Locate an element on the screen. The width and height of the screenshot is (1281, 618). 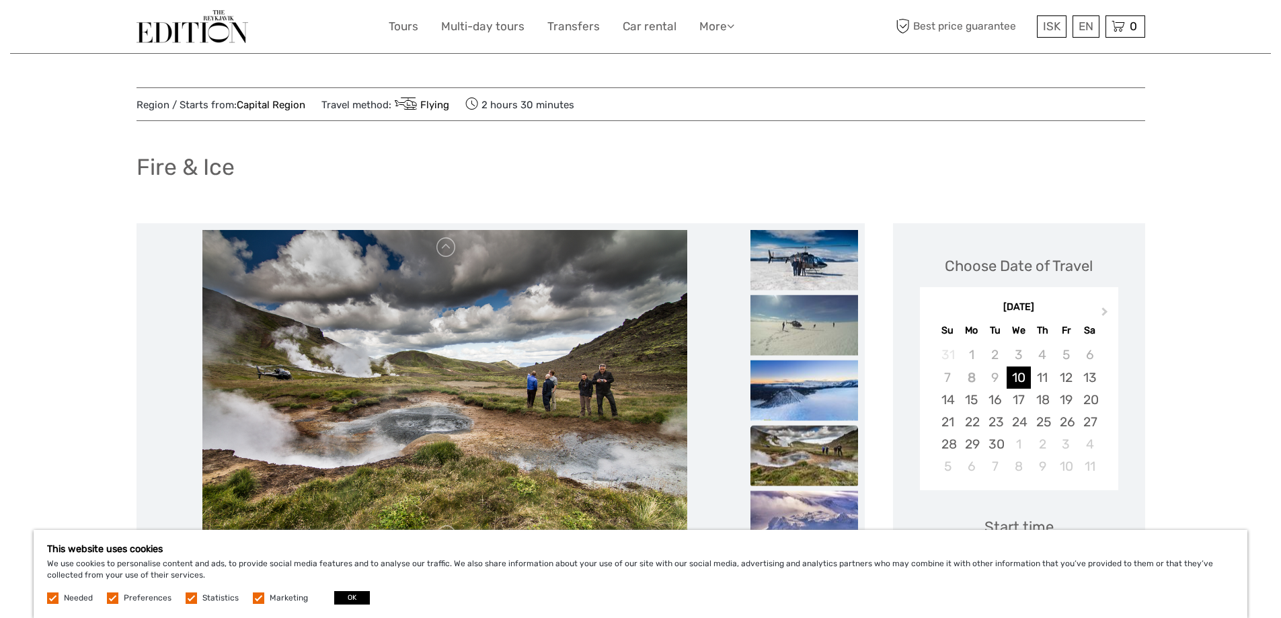
div: Choose Tuesday, September 16th, 2025 is located at coordinates (995, 399).